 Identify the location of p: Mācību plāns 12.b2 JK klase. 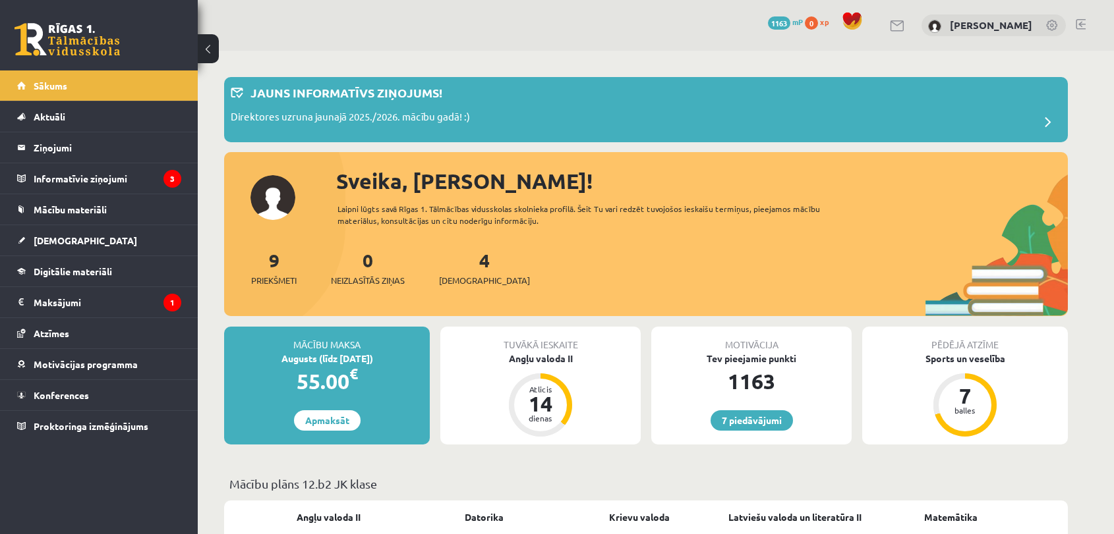
(646, 484).